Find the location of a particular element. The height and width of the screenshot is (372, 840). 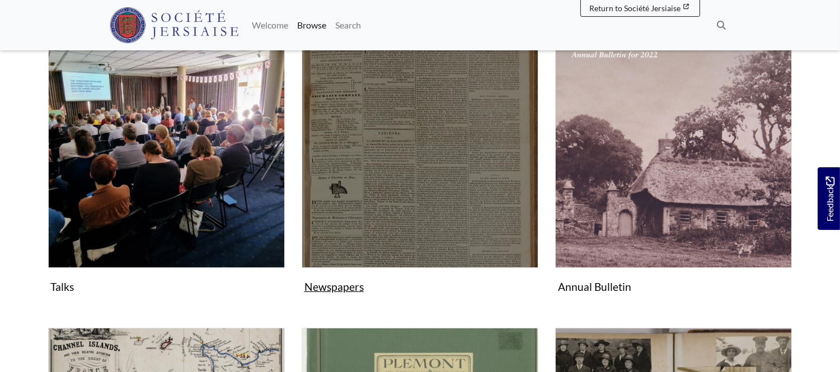

a: Société Jersiaise logo is located at coordinates (174, 25).